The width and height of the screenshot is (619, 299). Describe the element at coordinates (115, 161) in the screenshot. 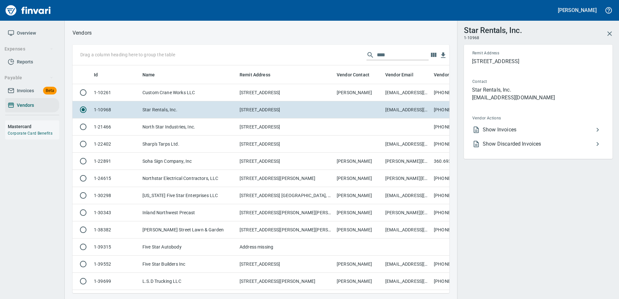

I see `td: 1-22891` at that location.